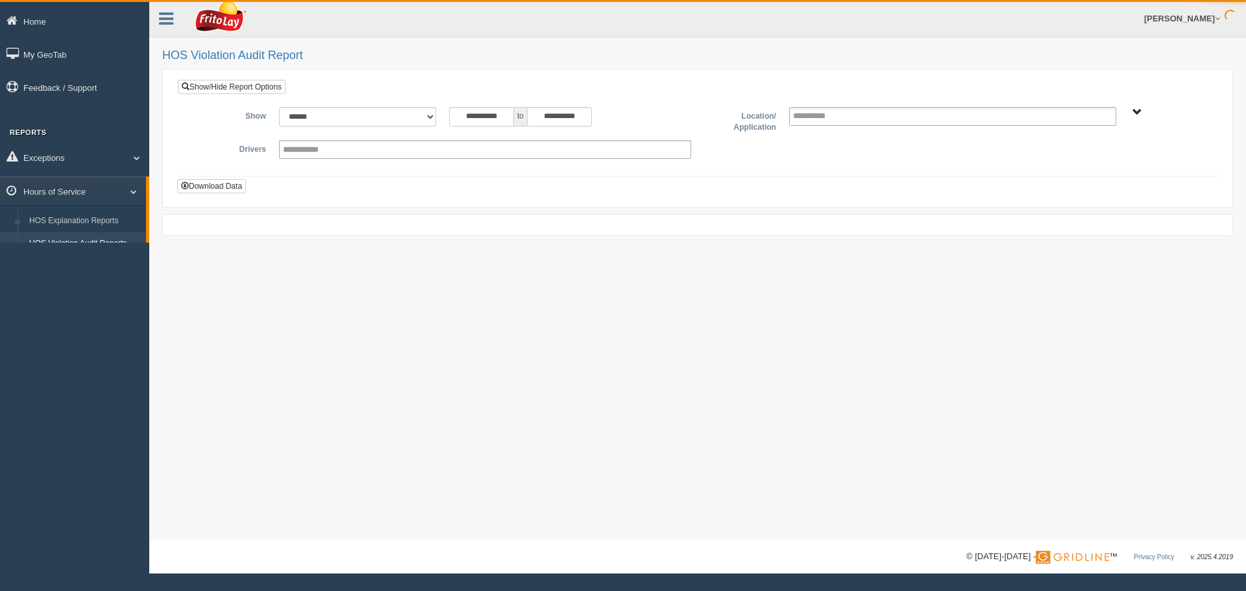  Describe the element at coordinates (84, 221) in the screenshot. I see `a: HOS Explanation Reports` at that location.